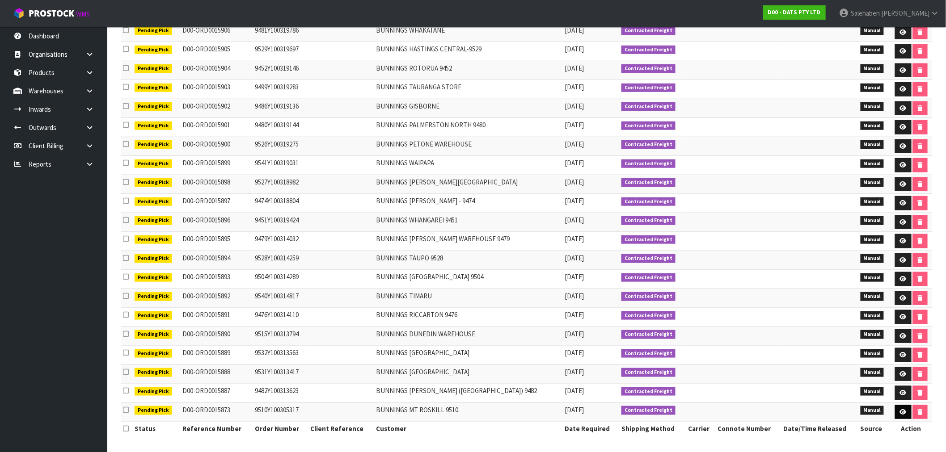 Image resolution: width=946 pixels, height=452 pixels. Describe the element at coordinates (700, 429) in the screenshot. I see `th: Carrier` at that location.